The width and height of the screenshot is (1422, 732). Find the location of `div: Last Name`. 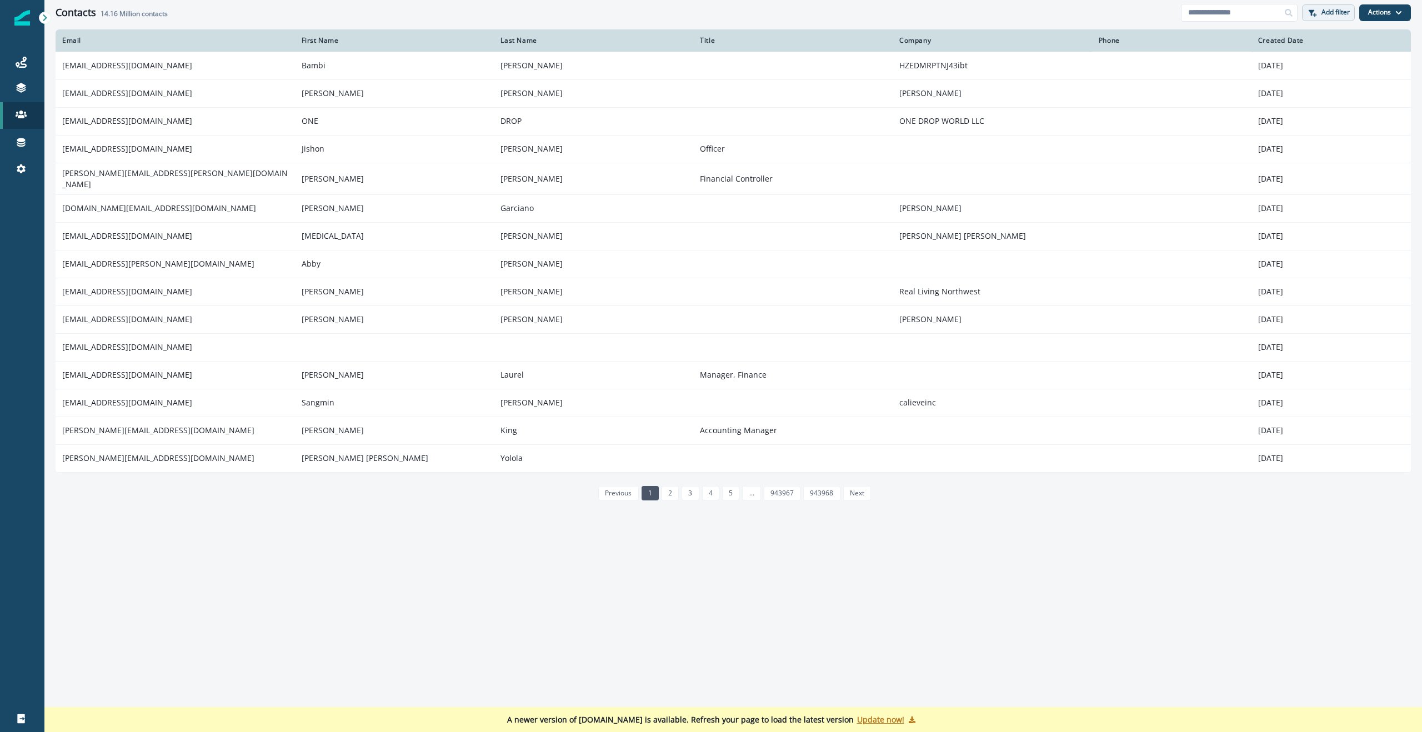

div: Last Name is located at coordinates (593, 41).